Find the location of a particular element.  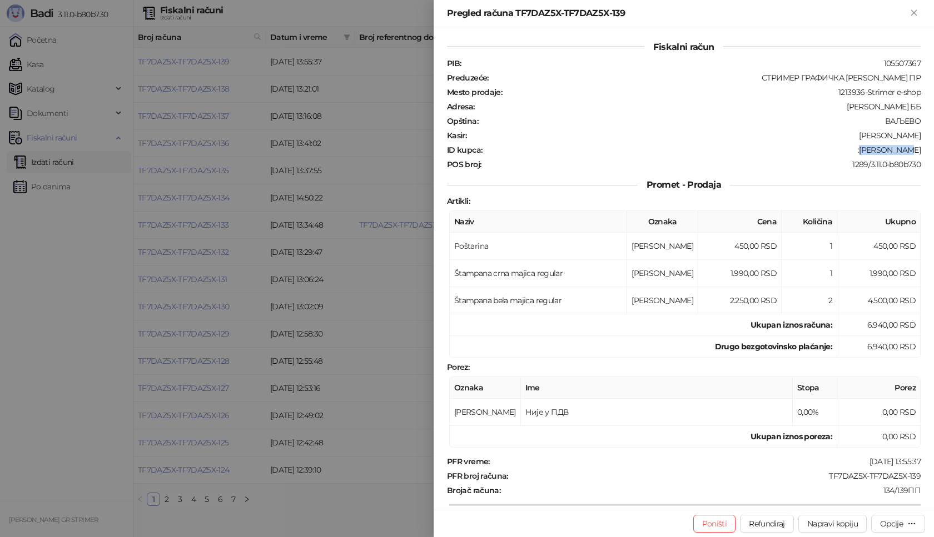

td: 0,00% is located at coordinates (815, 412).